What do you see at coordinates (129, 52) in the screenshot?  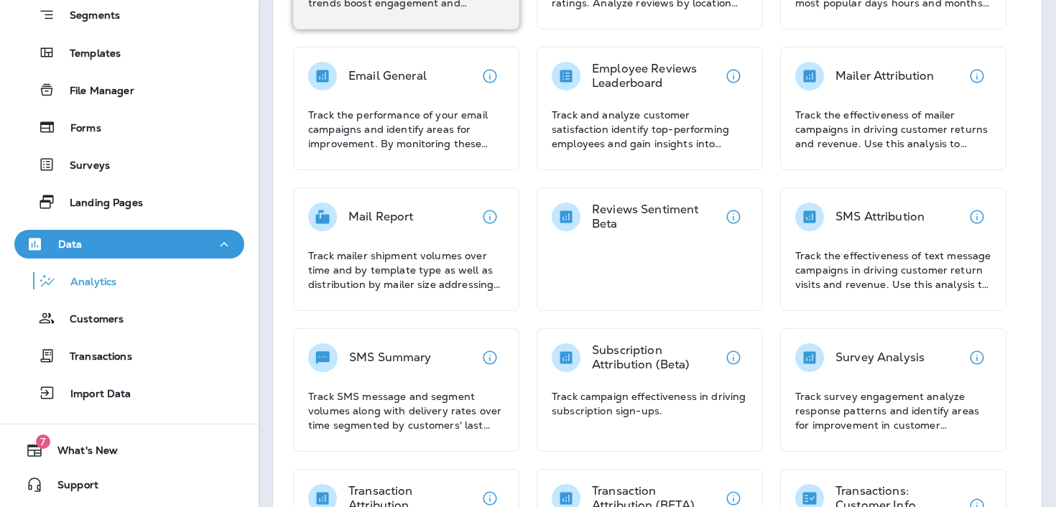 I see `button: Templates` at bounding box center [129, 52].